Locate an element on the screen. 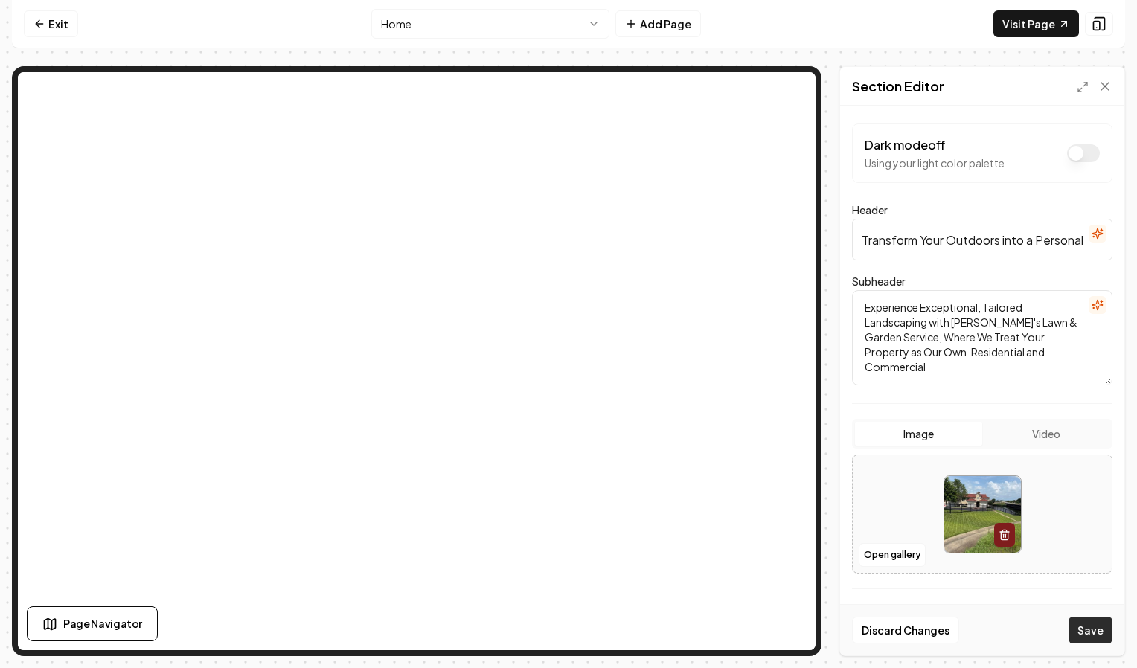 This screenshot has height=668, width=1137. span: Page Navigator is located at coordinates (103, 623).